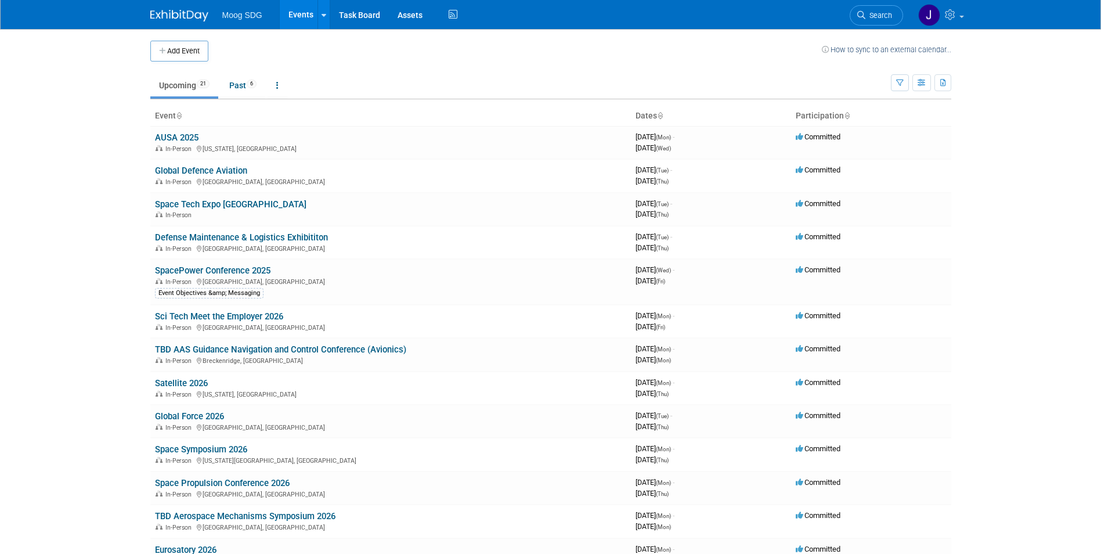  I want to click on div: Event Objectives &amp; Messaging, so click(209, 293).